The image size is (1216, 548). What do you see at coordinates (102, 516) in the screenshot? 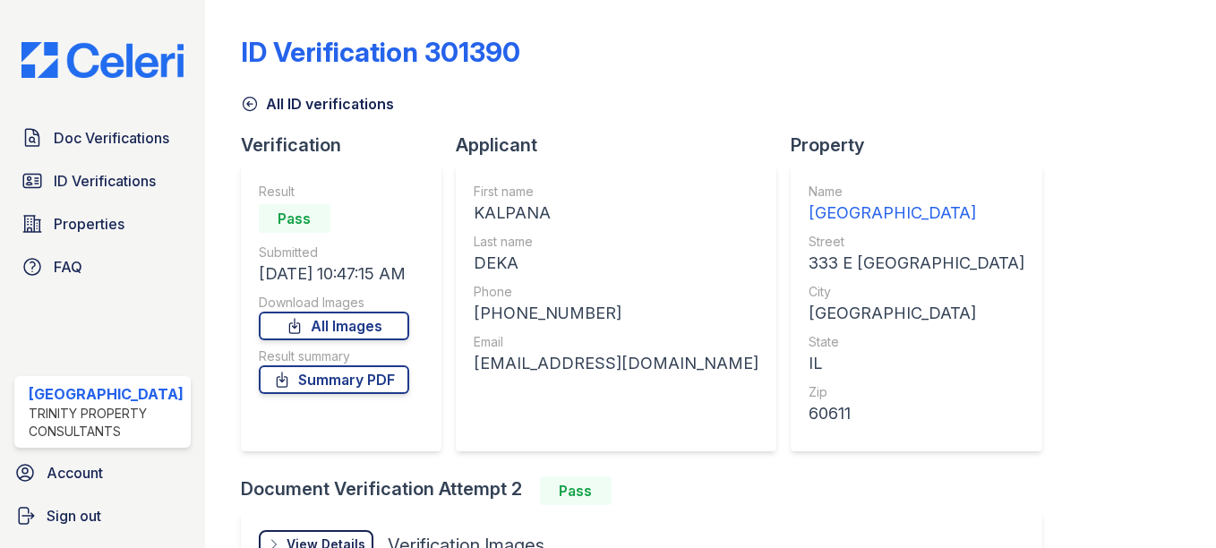
I see `a: Sign out` at bounding box center [102, 516].